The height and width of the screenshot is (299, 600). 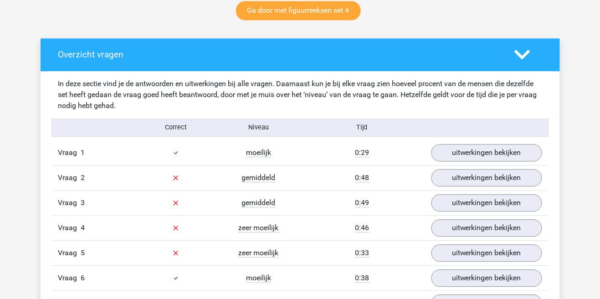 I want to click on div: Tijd, so click(x=362, y=128).